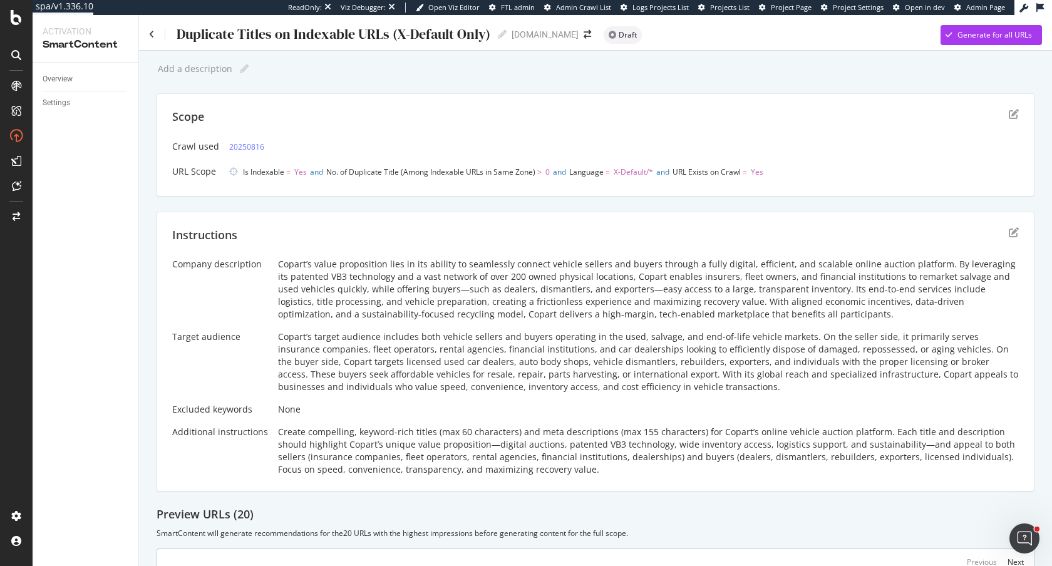  What do you see at coordinates (547, 172) in the screenshot?
I see `span: 0` at bounding box center [547, 172].